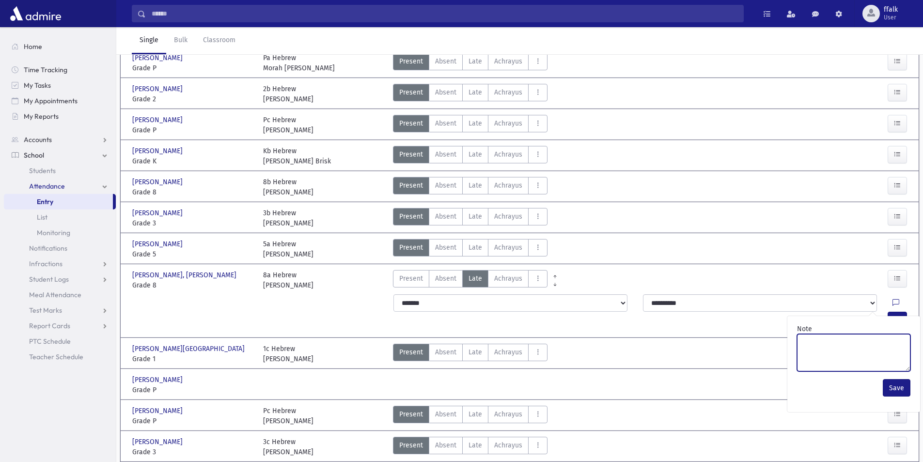 The image size is (923, 462). Describe the element at coordinates (60, 85) in the screenshot. I see `a: My Tasks` at that location.